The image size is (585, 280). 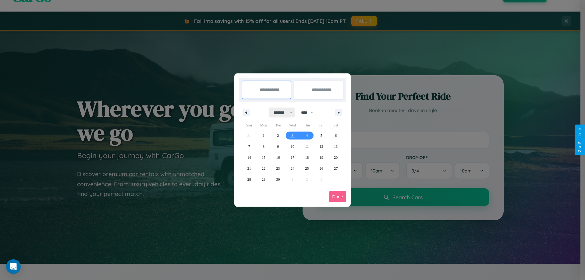 What do you see at coordinates (293, 158) in the screenshot?
I see `span: 17` at bounding box center [293, 158].